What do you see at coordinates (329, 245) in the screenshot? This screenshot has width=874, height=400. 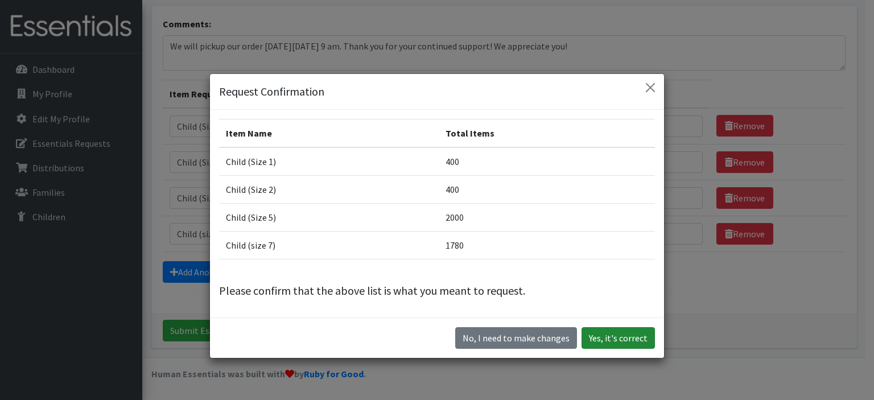 I see `td: Child (size 7)` at bounding box center [329, 245].